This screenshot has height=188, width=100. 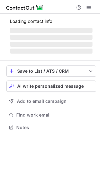 What do you see at coordinates (51, 71) in the screenshot?
I see `button: save-profile-one-click` at bounding box center [51, 71].